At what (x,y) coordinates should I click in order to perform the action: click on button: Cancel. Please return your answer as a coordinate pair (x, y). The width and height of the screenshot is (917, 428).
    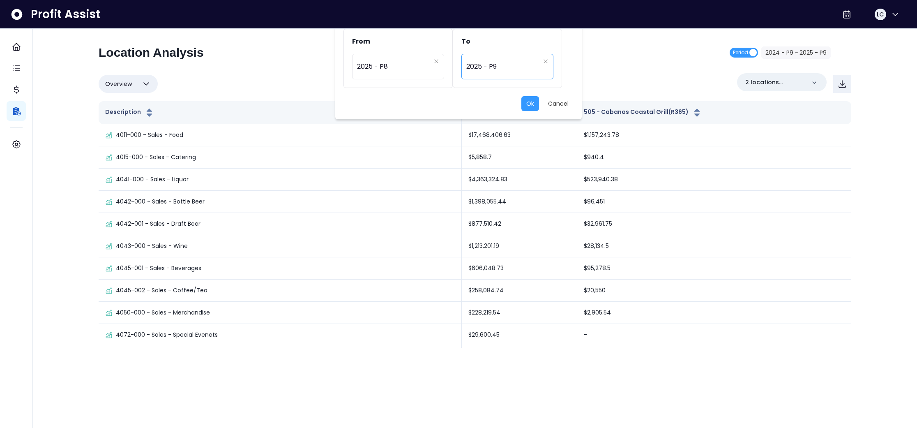
    Looking at the image, I should click on (558, 104).